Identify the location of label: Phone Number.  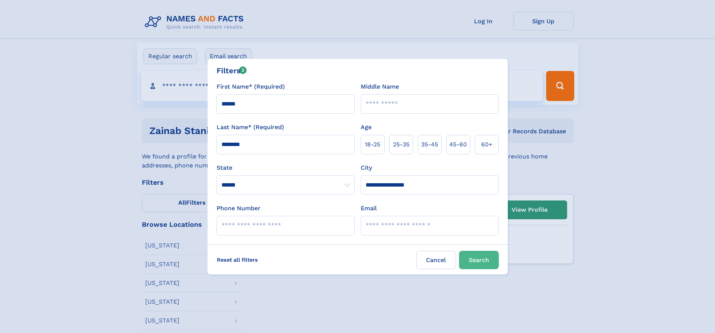
(238, 208).